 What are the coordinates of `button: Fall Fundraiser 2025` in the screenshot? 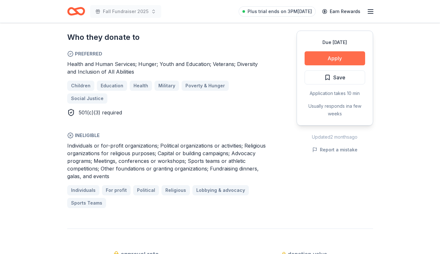 It's located at (126, 11).